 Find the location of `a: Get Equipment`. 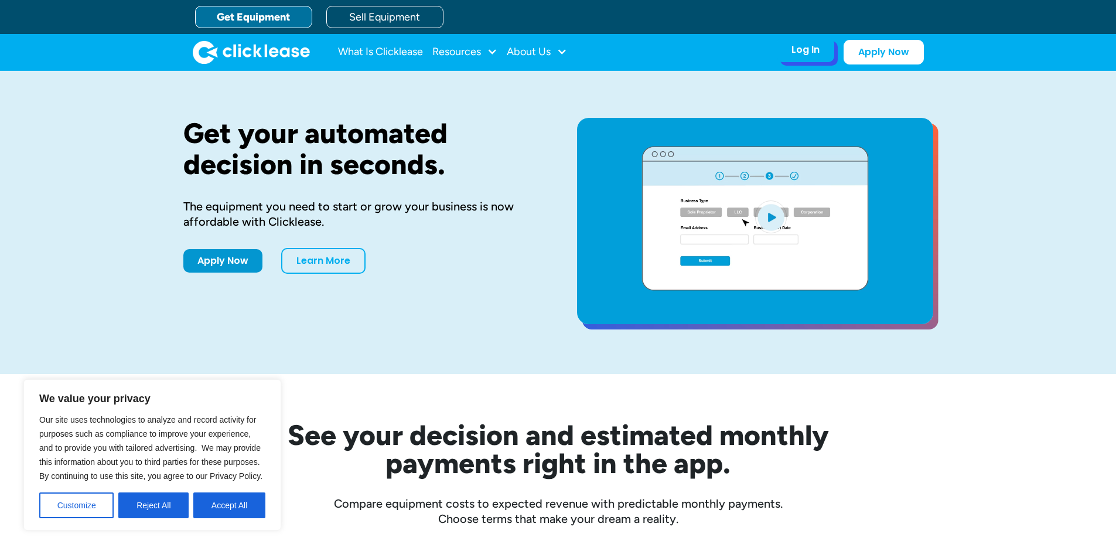

a: Get Equipment is located at coordinates (254, 17).